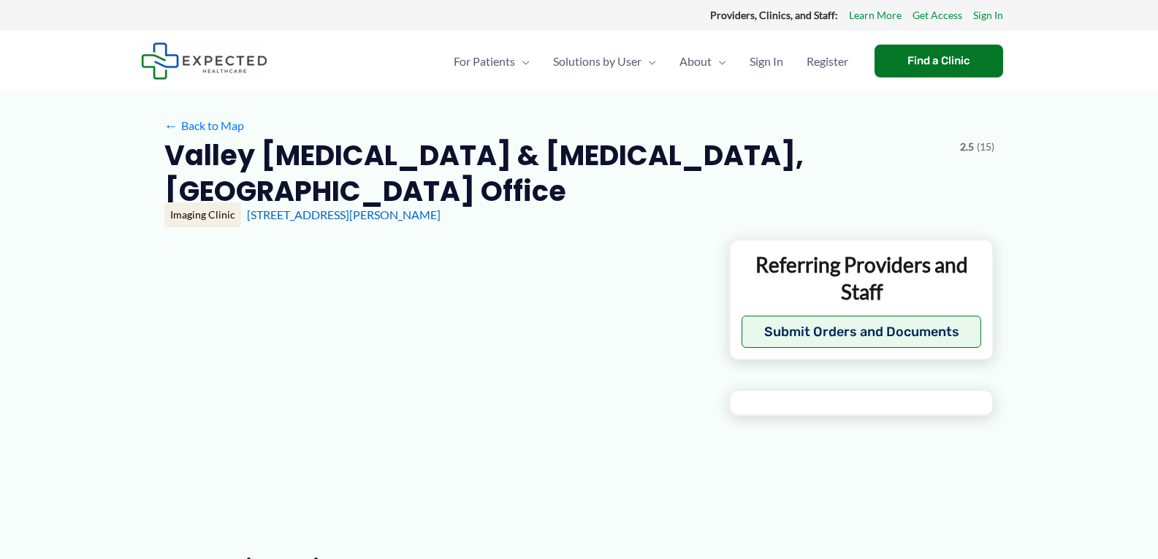 The width and height of the screenshot is (1158, 559). I want to click on a: For PatientsMenu Toggle, so click(492, 61).